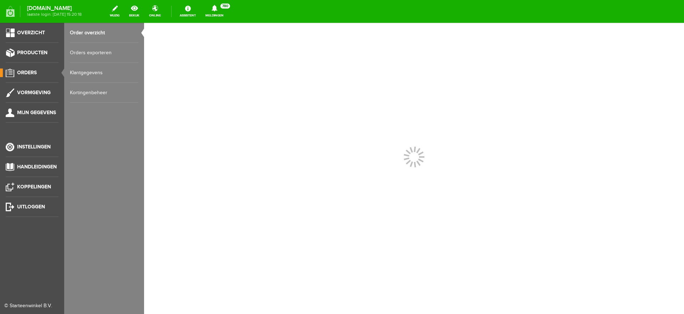 The image size is (684, 314). What do you see at coordinates (104, 93) in the screenshot?
I see `a: Kortingenbeheer` at bounding box center [104, 93].